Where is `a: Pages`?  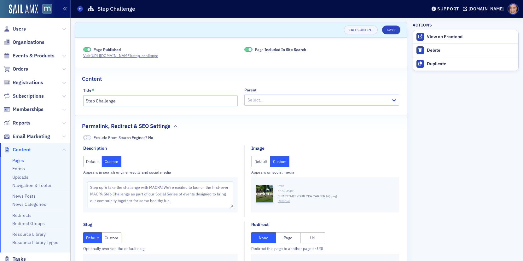 a: Pages is located at coordinates (18, 160).